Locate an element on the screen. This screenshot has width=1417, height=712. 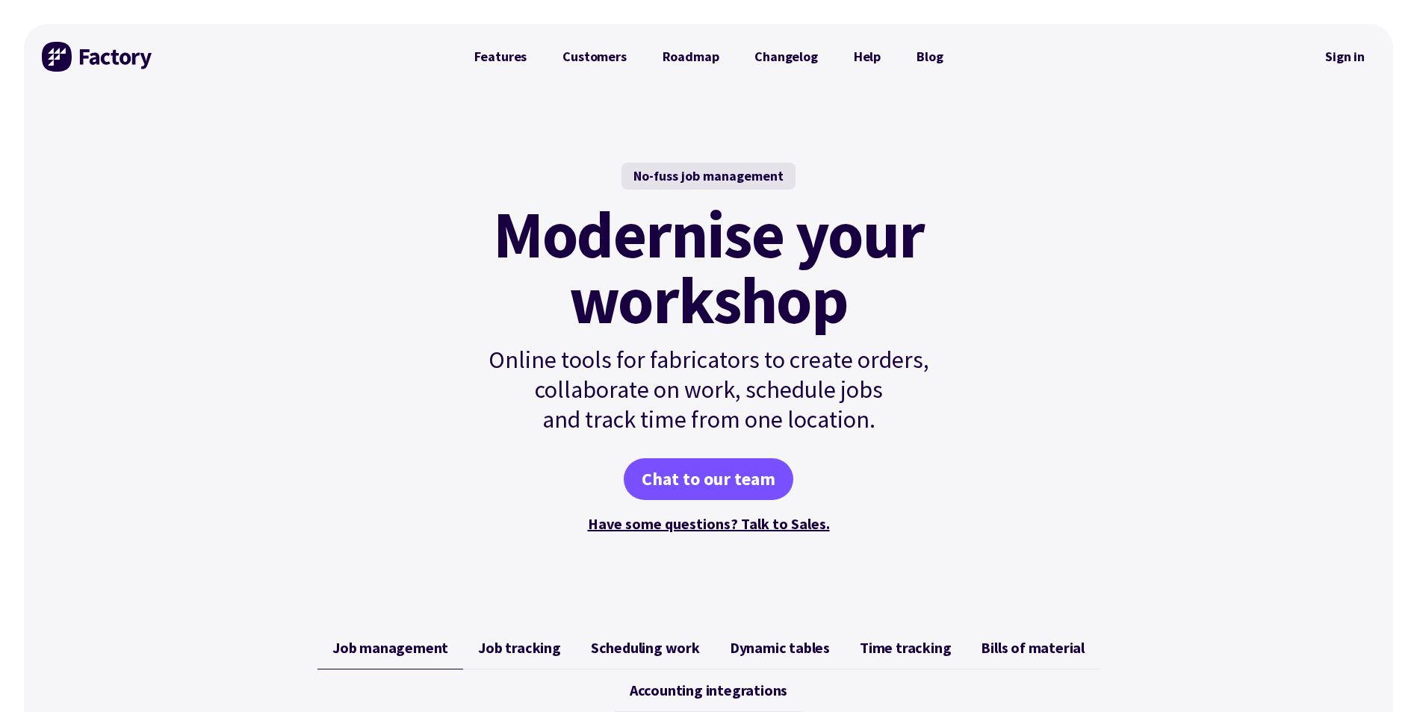
a: Roadmap is located at coordinates (691, 57).